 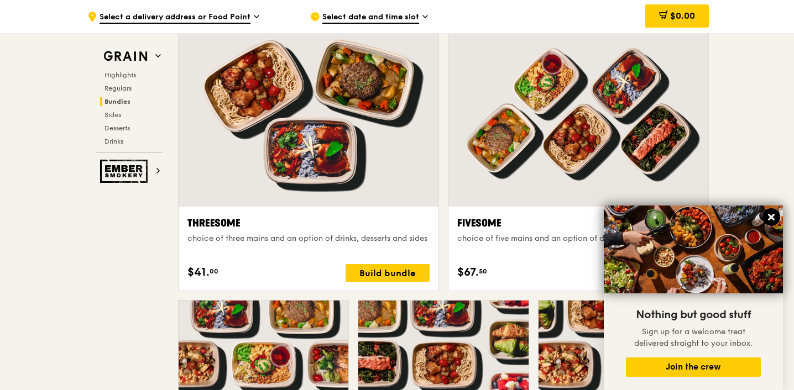 What do you see at coordinates (693, 315) in the screenshot?
I see `span: Nothing but good stuff` at bounding box center [693, 315].